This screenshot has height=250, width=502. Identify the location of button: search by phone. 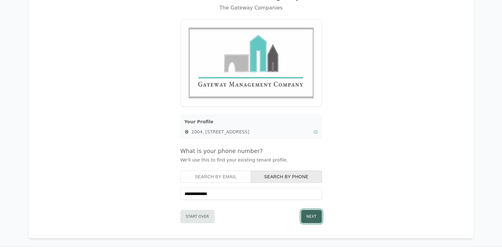
(286, 177).